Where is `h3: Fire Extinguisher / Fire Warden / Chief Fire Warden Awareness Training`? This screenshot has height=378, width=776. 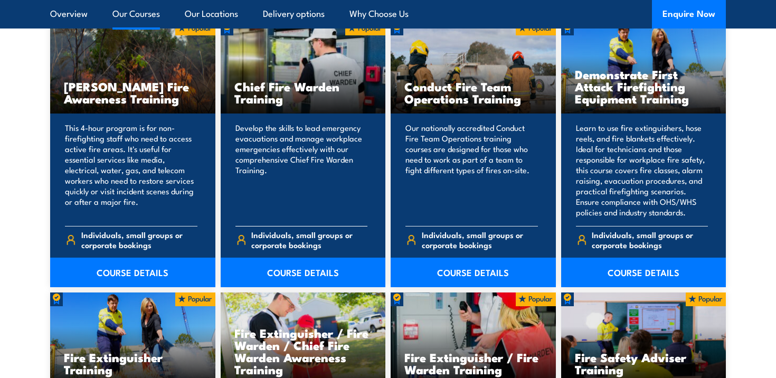
h3: Fire Extinguisher / Fire Warden / Chief Fire Warden Awareness Training is located at coordinates (303, 351).